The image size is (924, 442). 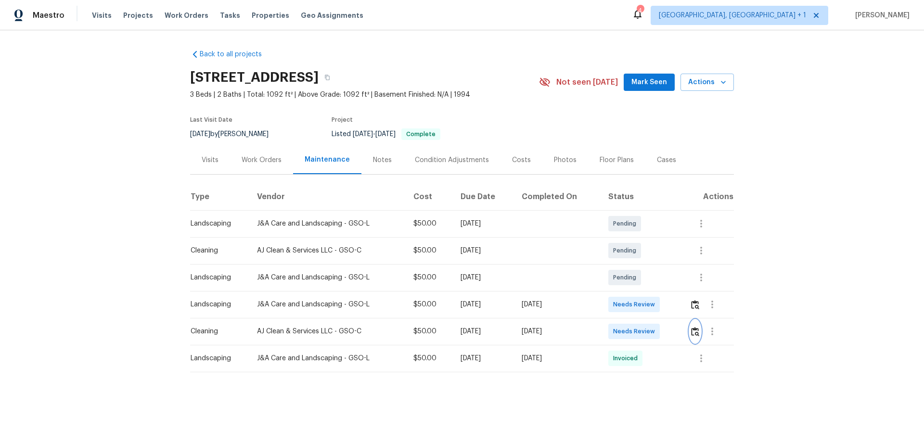 I want to click on span: Invoiced, so click(x=627, y=359).